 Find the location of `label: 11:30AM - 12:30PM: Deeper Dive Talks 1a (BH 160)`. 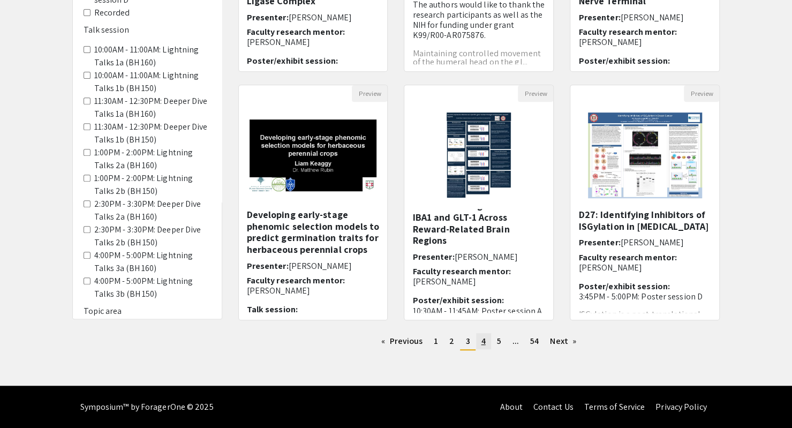

label: 11:30AM - 12:30PM: Deeper Dive Talks 1a (BH 160) is located at coordinates (153, 108).